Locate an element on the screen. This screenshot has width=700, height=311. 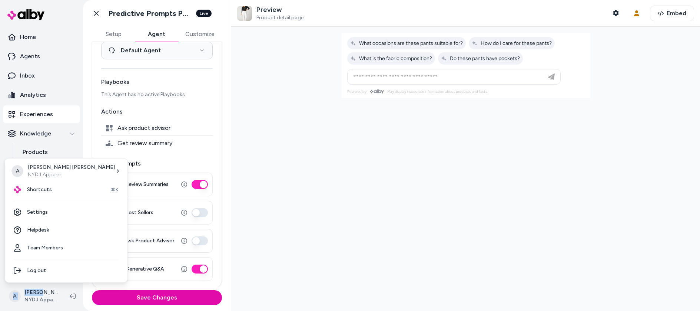
span: Shortcuts is located at coordinates (39, 189).